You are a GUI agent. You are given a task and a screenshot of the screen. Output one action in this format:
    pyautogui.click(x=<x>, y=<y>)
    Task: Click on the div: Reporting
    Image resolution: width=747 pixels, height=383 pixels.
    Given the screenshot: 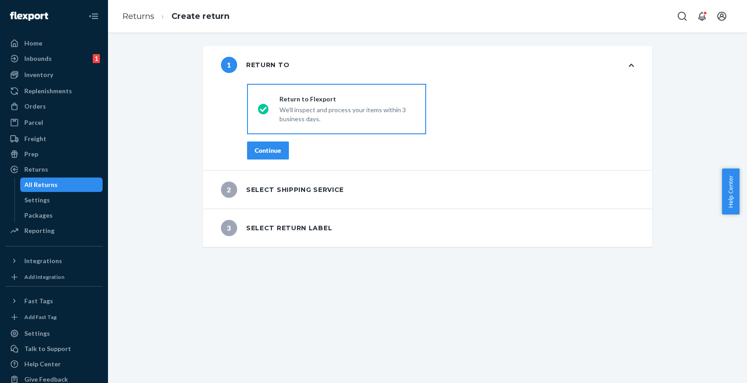 What is the action you would take?
    pyautogui.click(x=39, y=230)
    